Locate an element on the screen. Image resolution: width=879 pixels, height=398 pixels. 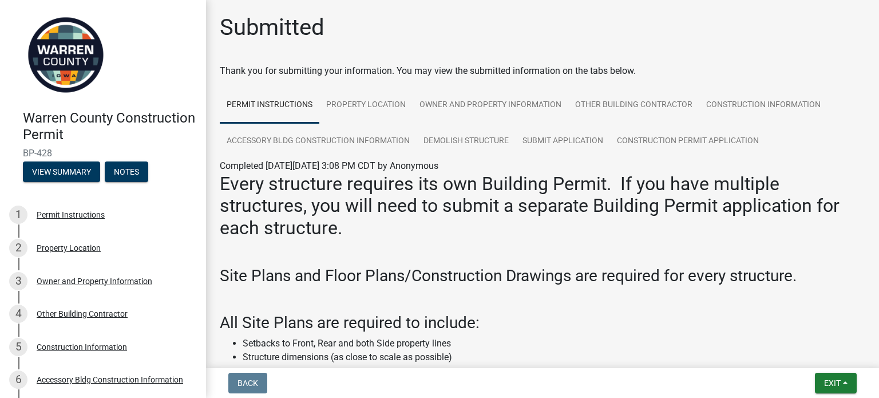
div: Thank you for submitting your information. You may view the submitted information on the tabs below. is located at coordinates (543, 71).